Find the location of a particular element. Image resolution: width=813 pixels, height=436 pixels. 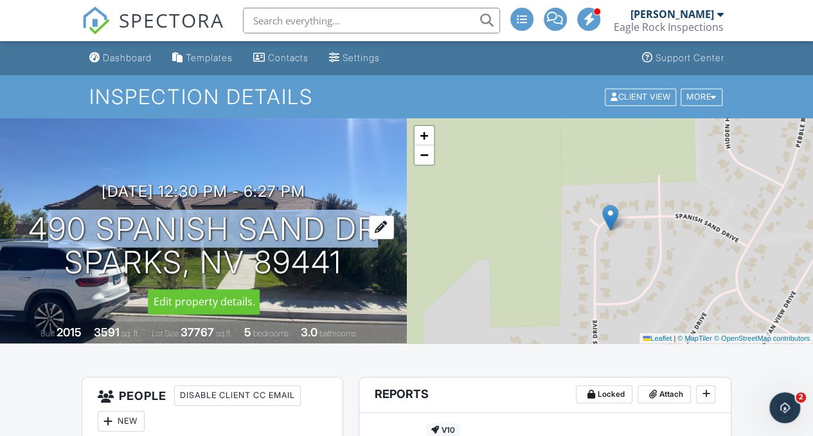

span: 2 is located at coordinates (801, 397).